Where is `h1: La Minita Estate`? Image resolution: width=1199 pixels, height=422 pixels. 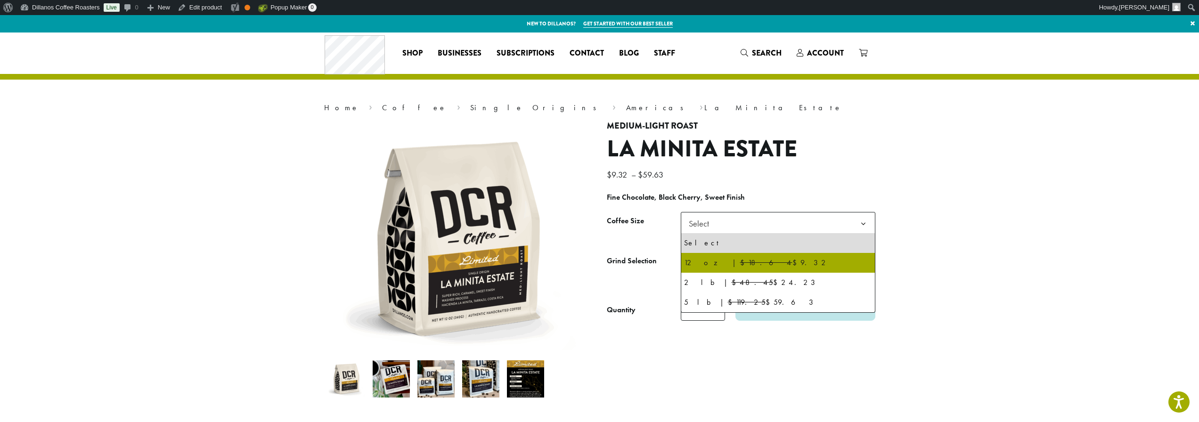
h1: La Minita Estate is located at coordinates (741, 149).